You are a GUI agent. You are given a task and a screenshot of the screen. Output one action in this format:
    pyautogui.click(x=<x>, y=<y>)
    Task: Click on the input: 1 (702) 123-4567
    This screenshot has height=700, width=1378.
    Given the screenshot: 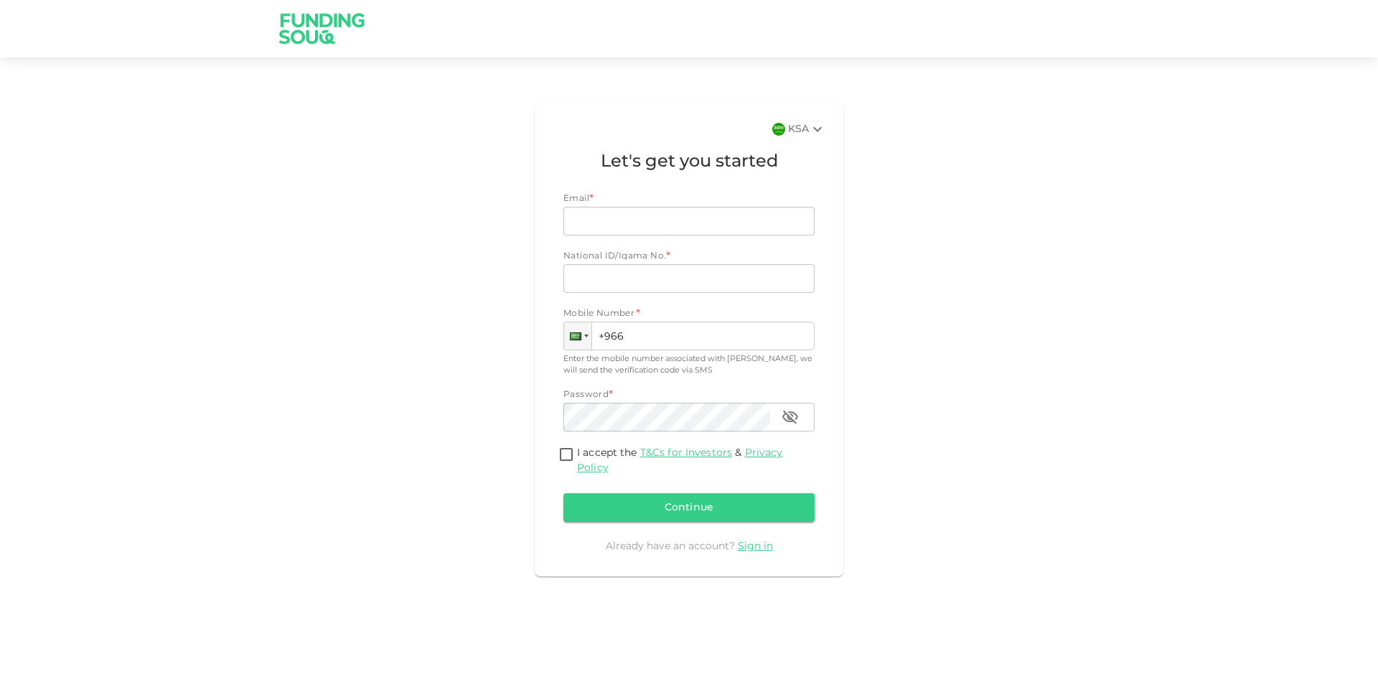 What is the action you would take?
    pyautogui.click(x=689, y=336)
    